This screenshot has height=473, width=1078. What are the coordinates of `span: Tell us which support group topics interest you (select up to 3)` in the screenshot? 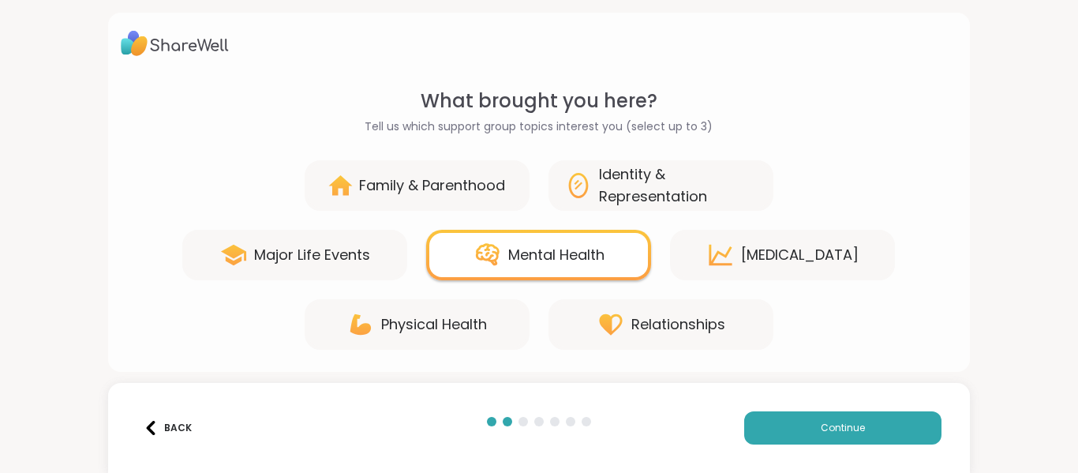 It's located at (538, 126).